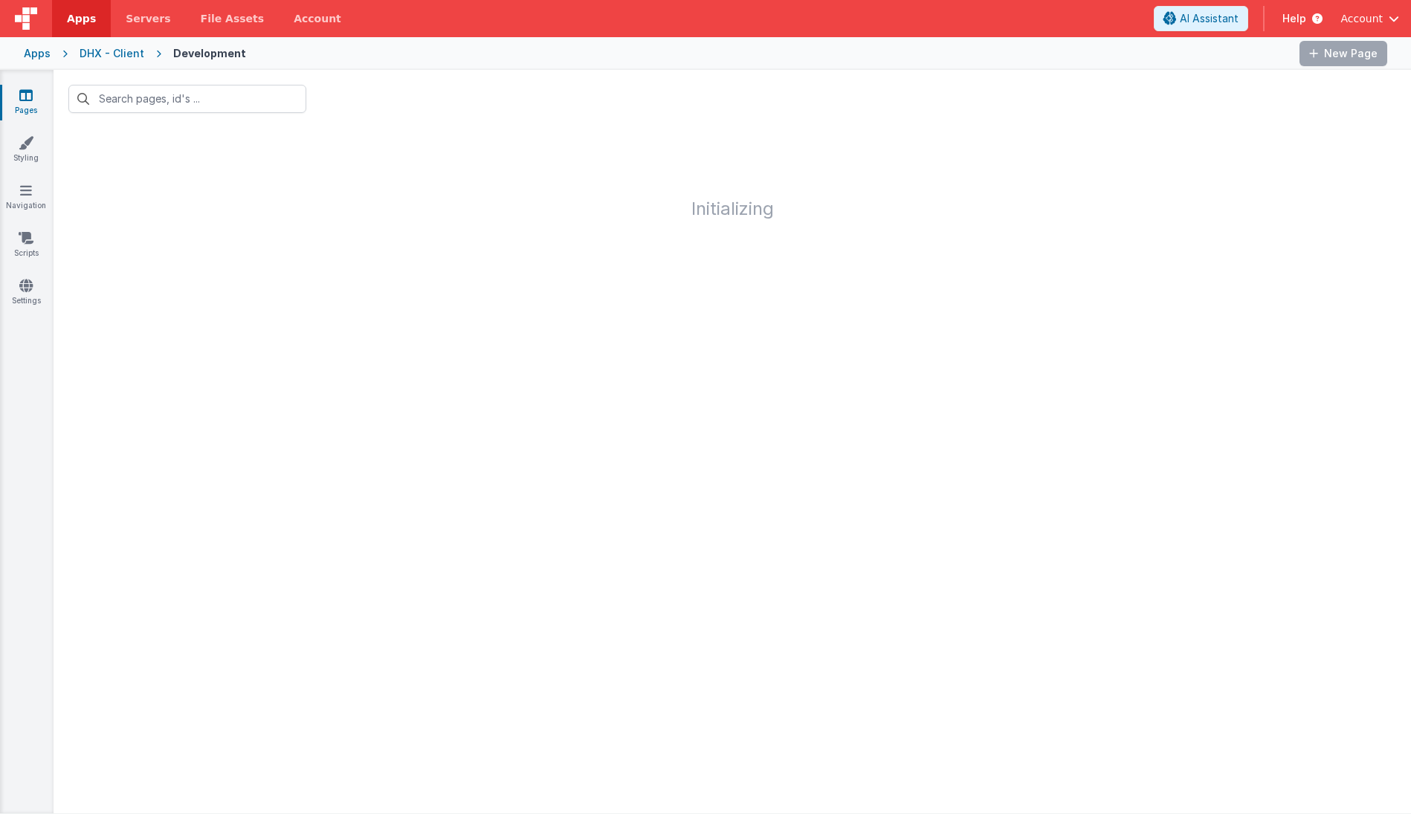 The height and width of the screenshot is (814, 1411). Describe the element at coordinates (732, 173) in the screenshot. I see `h1: Initializing` at that location.